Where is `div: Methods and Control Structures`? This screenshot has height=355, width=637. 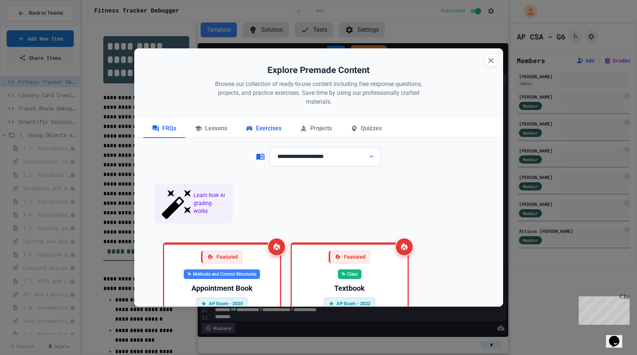
div: Methods and Control Structures is located at coordinates (222, 274).